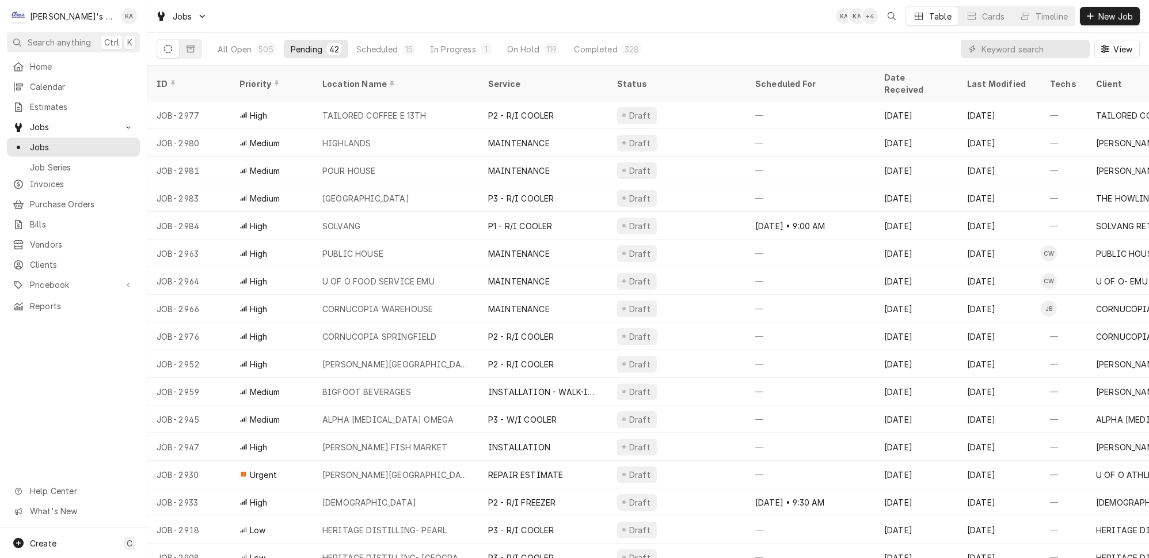 The image size is (1149, 558). Describe the element at coordinates (73, 204) in the screenshot. I see `a: Purchase Orders` at that location.